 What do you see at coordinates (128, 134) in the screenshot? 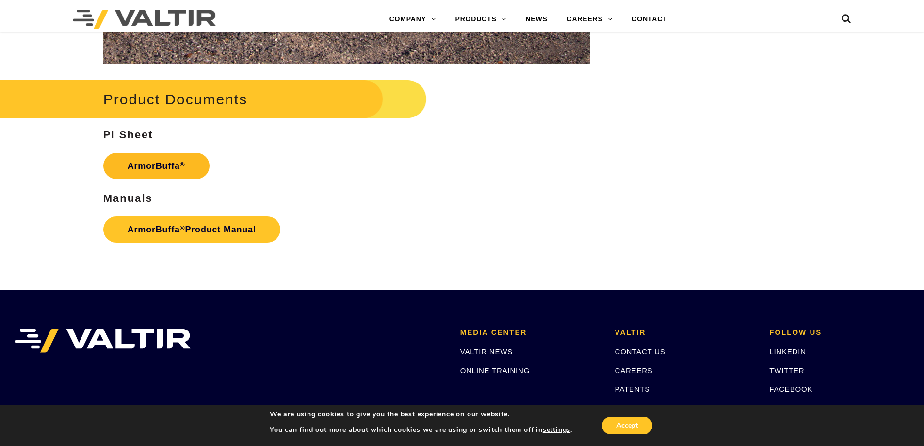
I see `strong: PI Sheet` at bounding box center [128, 134].